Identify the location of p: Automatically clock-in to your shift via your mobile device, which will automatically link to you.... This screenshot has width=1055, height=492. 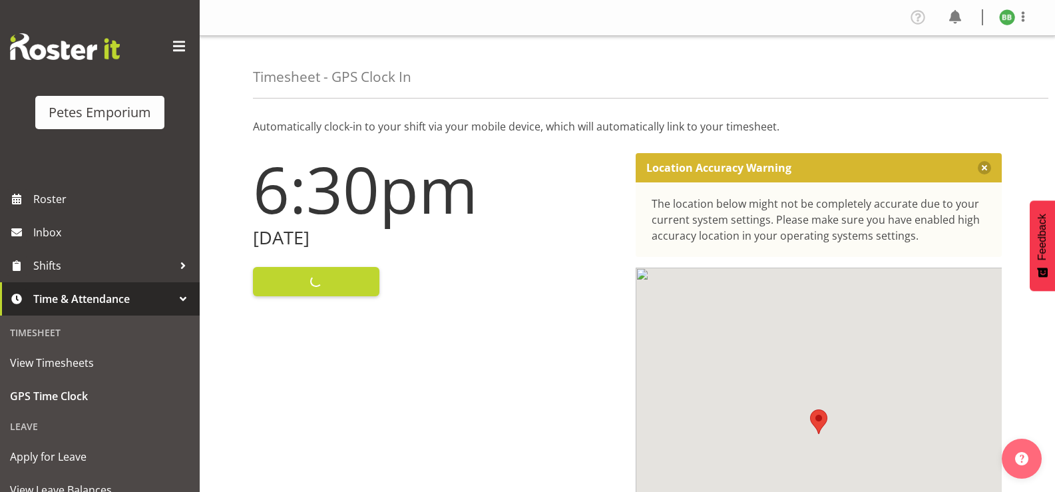
(627, 127).